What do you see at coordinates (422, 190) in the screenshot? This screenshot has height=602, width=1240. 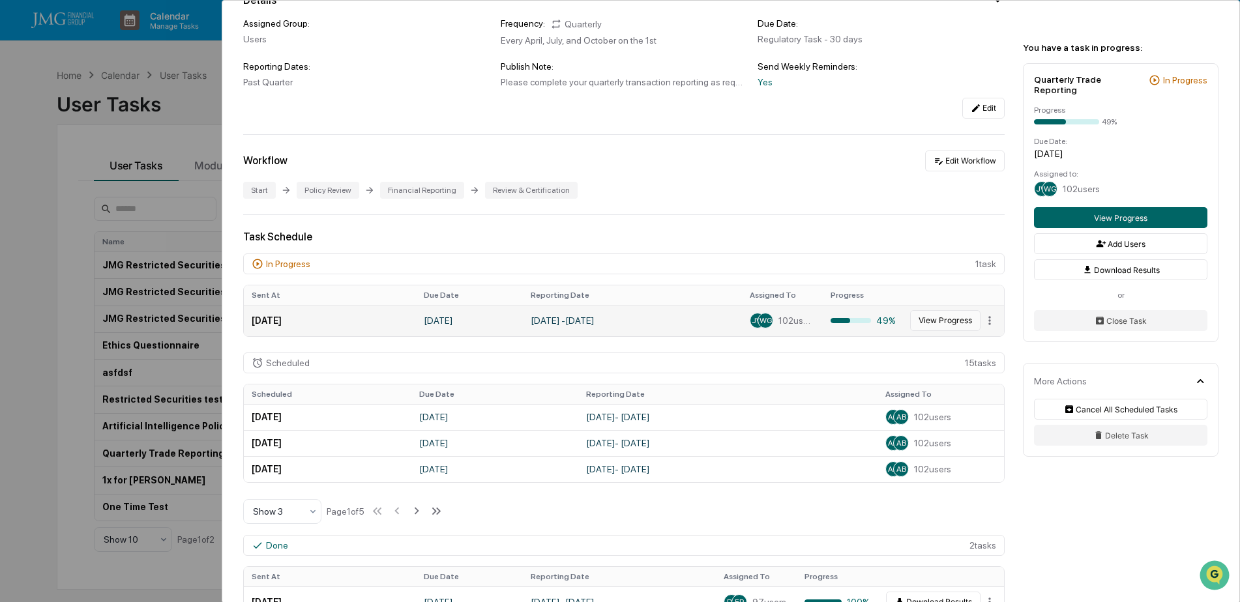 I see `div: Financial Reporting` at bounding box center [422, 190].